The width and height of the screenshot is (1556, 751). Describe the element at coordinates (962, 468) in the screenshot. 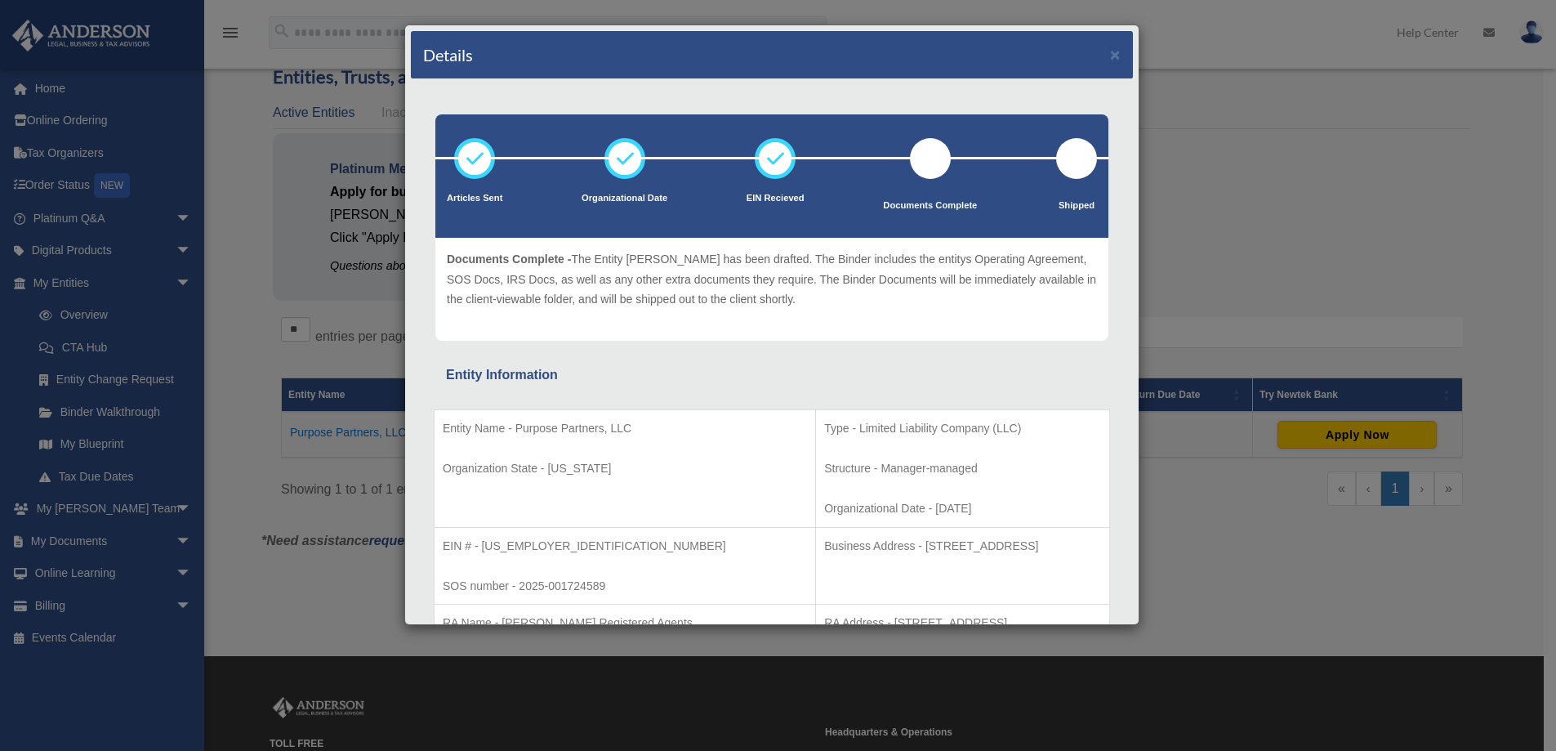

I see `p: Structure - Manager-managed` at that location.